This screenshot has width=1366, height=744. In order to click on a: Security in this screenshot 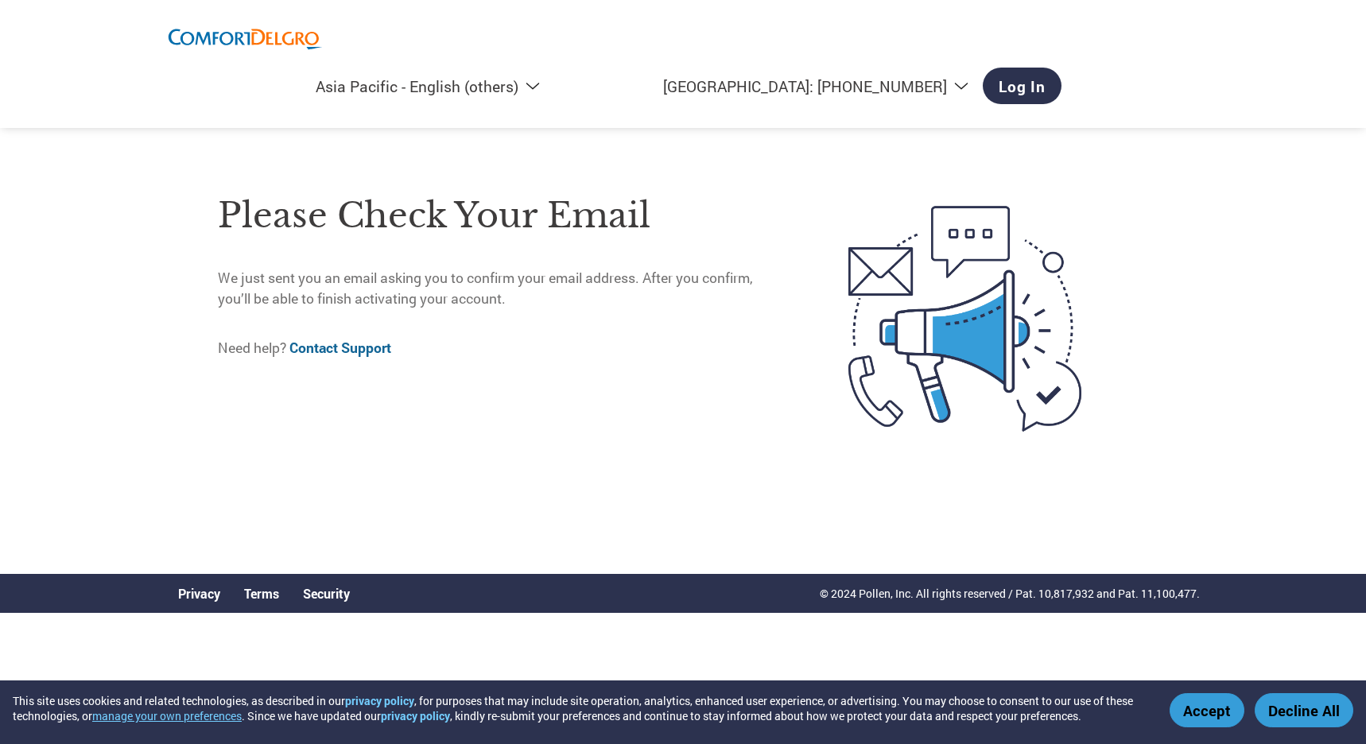, I will do `click(326, 593)`.